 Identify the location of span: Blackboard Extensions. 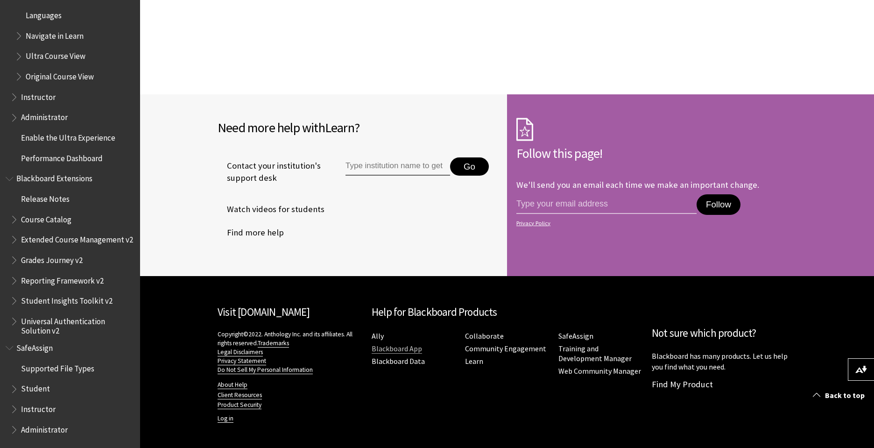
(54, 177).